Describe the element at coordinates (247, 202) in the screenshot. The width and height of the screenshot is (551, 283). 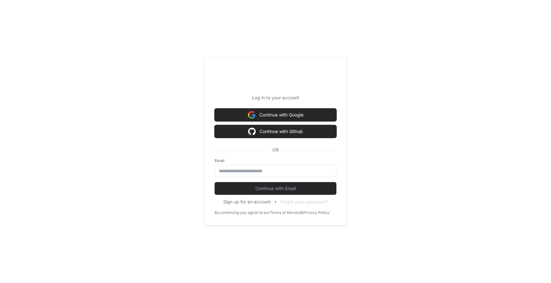
I see `button: Sign up for an account` at that location.